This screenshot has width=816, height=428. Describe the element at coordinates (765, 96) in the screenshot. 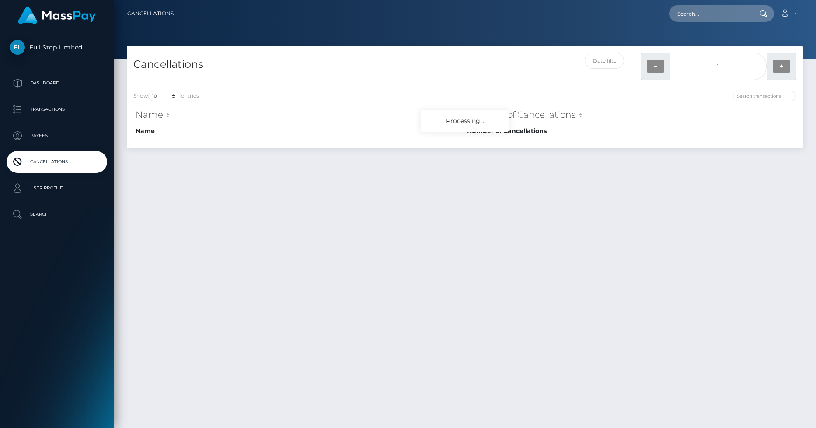

I see `input: Search transactions` at that location.